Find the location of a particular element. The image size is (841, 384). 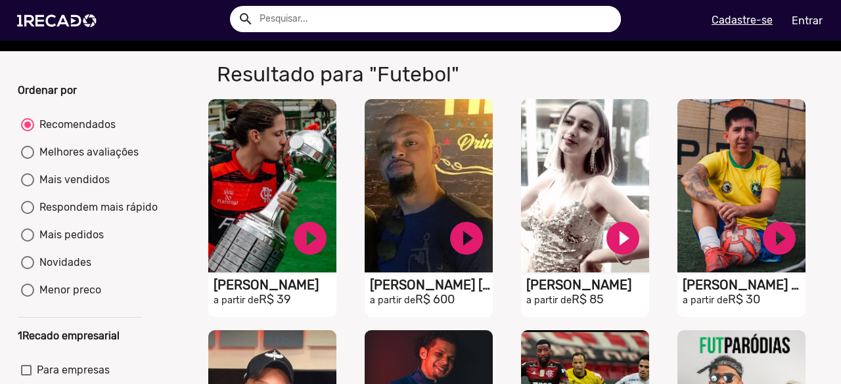

h2: R$ 39 is located at coordinates (275, 300).